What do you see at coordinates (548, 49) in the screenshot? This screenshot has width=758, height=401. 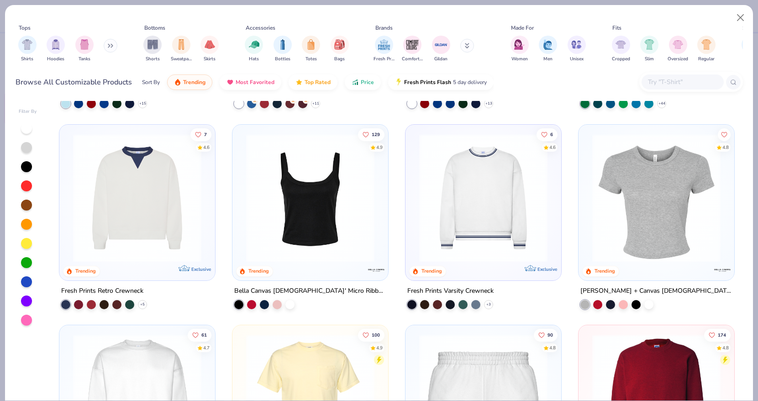 I see `div: filter for Men` at bounding box center [548, 49].